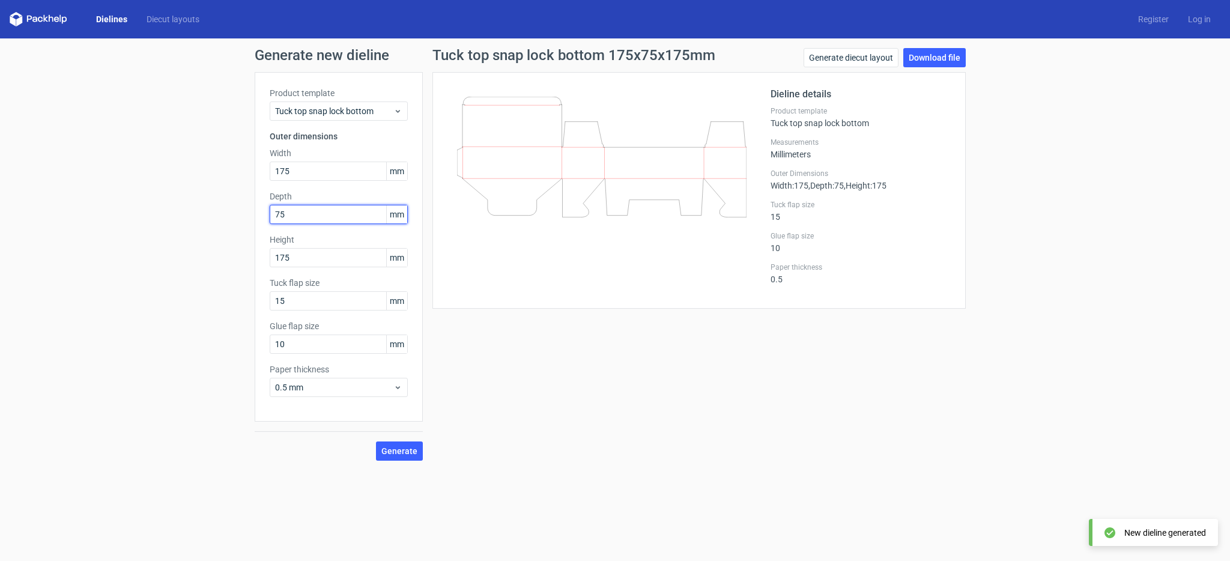  What do you see at coordinates (935, 58) in the screenshot?
I see `a: Download file` at bounding box center [935, 58].